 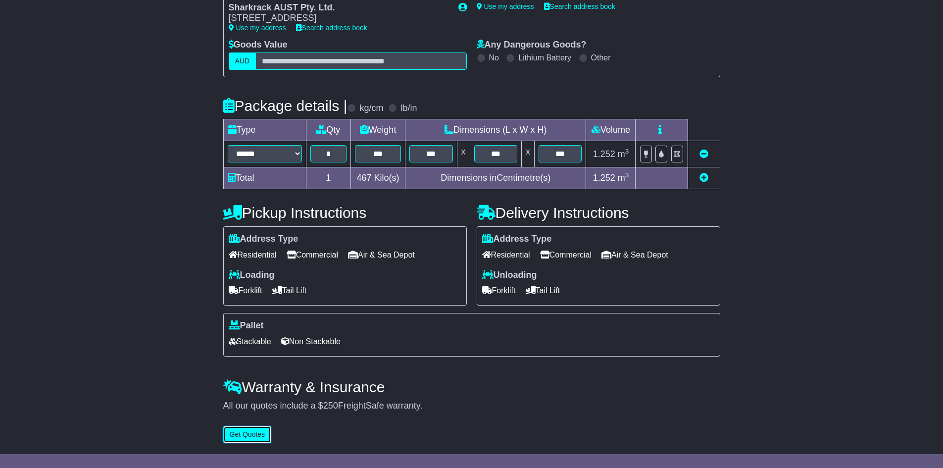 I want to click on span: 467, so click(x=364, y=178).